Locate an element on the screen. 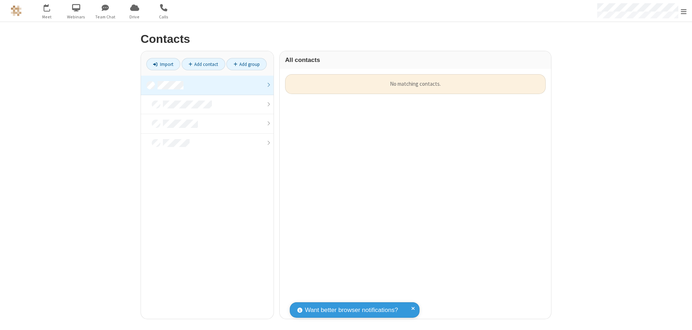  span: Webinars is located at coordinates (76, 17).